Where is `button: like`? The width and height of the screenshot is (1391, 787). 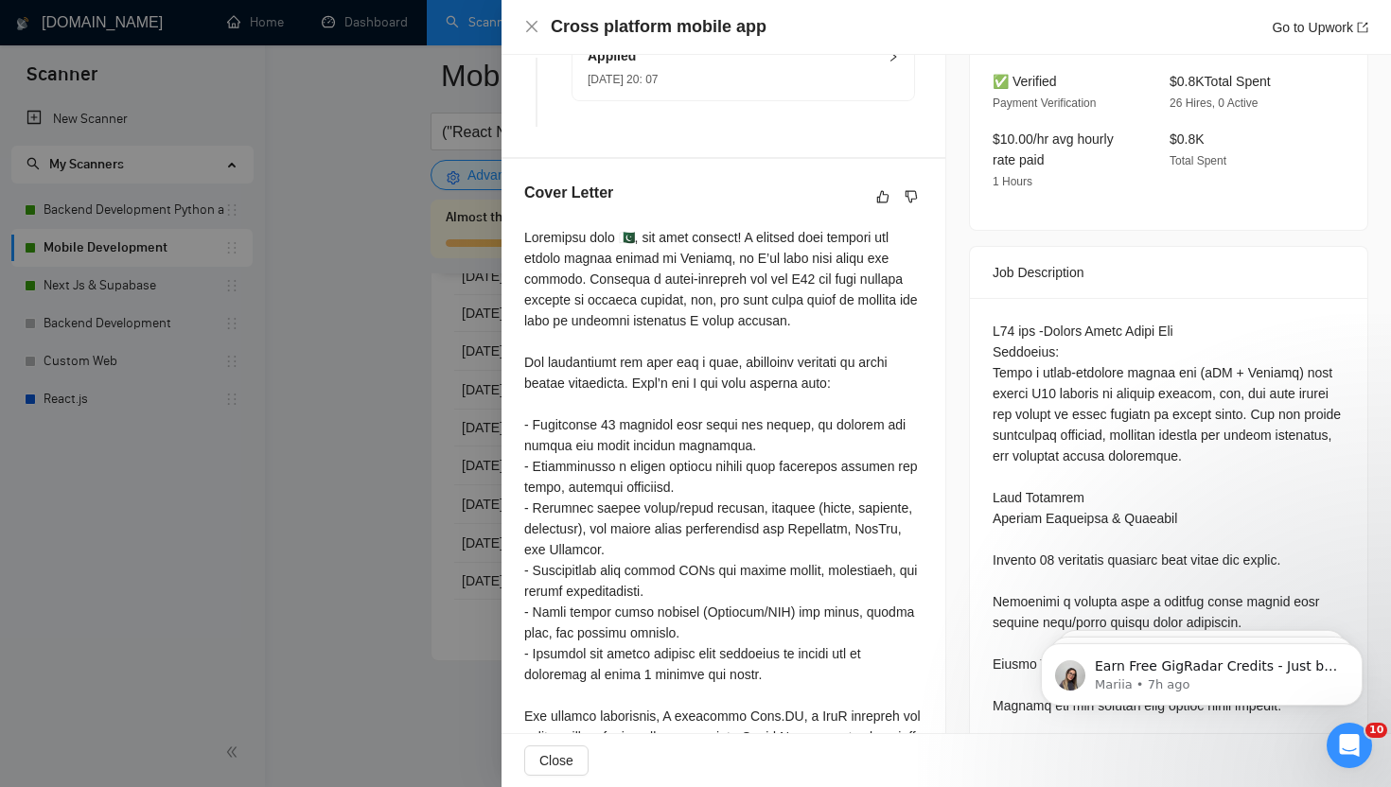 button: like is located at coordinates (883, 197).